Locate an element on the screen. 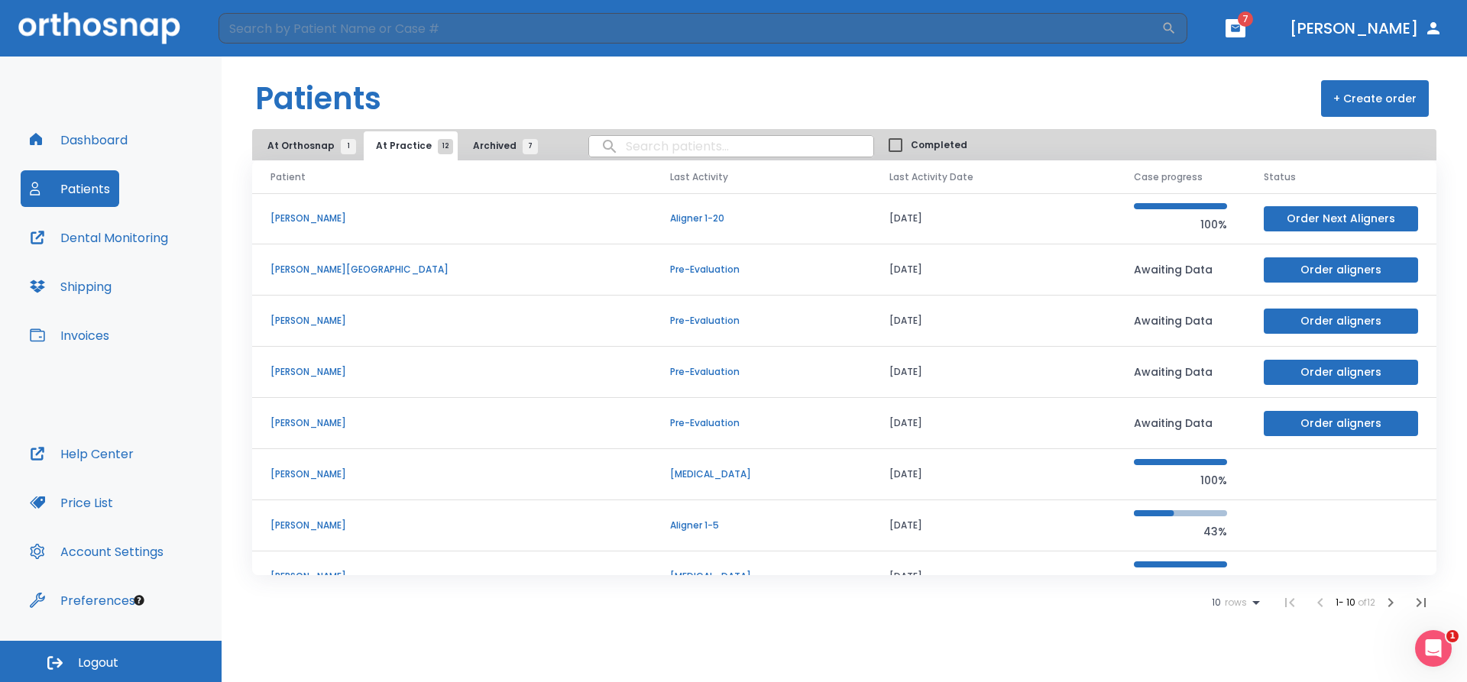  button: Shipping is located at coordinates (70, 286).